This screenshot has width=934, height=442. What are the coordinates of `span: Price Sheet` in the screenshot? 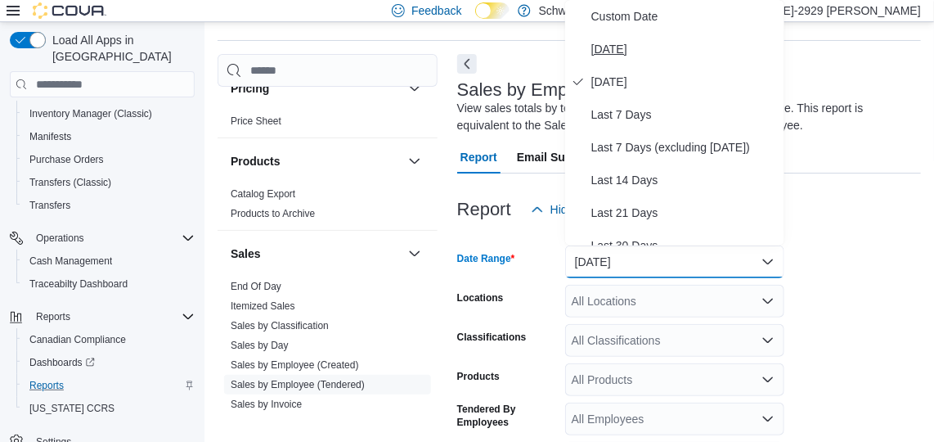 It's located at (256, 121).